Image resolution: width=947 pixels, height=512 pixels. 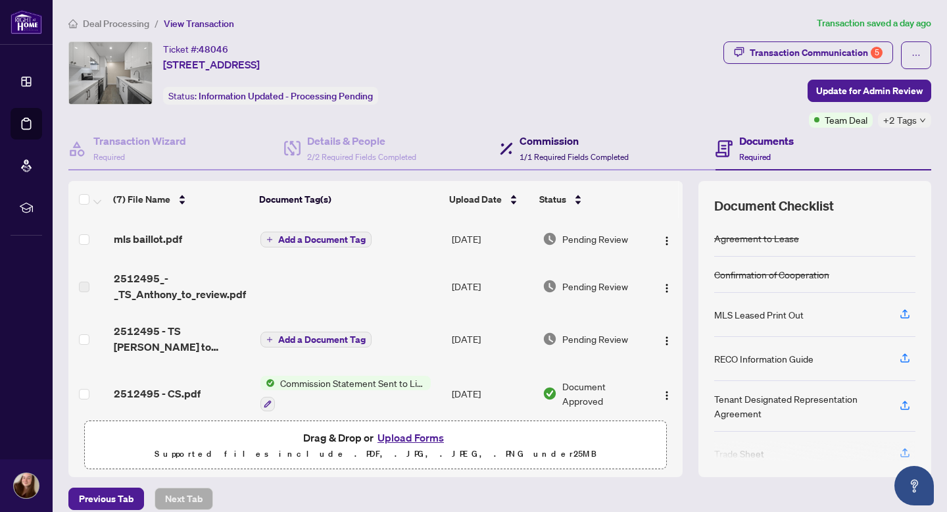 What do you see at coordinates (157, 393) in the screenshot?
I see `span: 2512495 - CS.pdf` at bounding box center [157, 393].